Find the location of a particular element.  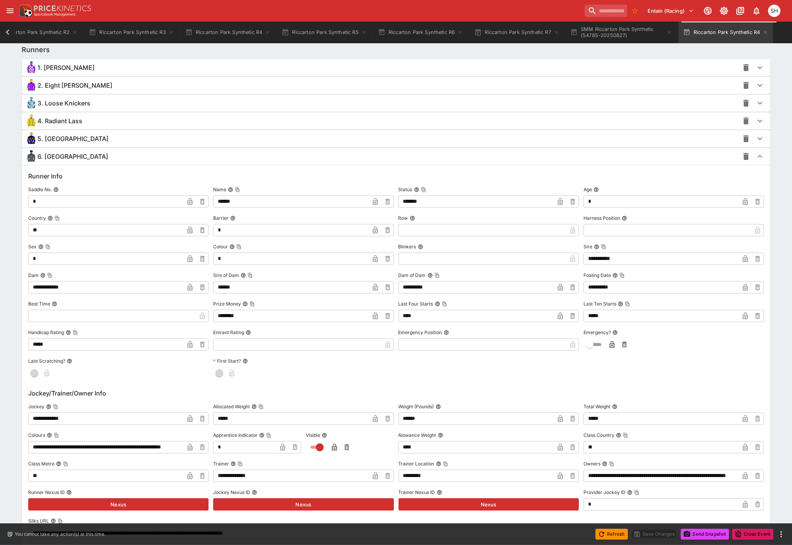

img: le-rogier_64x64.png is located at coordinates (31, 68).